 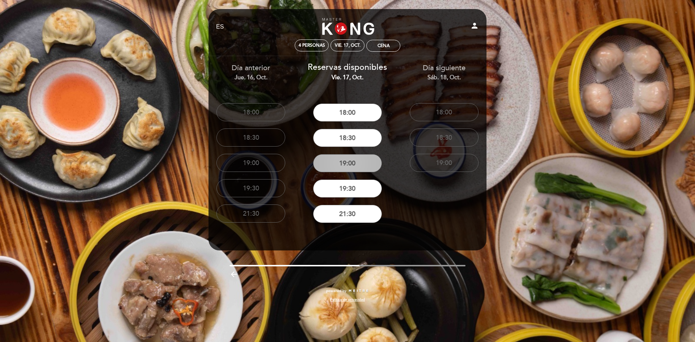 I want to click on a: powered by, so click(x=347, y=291).